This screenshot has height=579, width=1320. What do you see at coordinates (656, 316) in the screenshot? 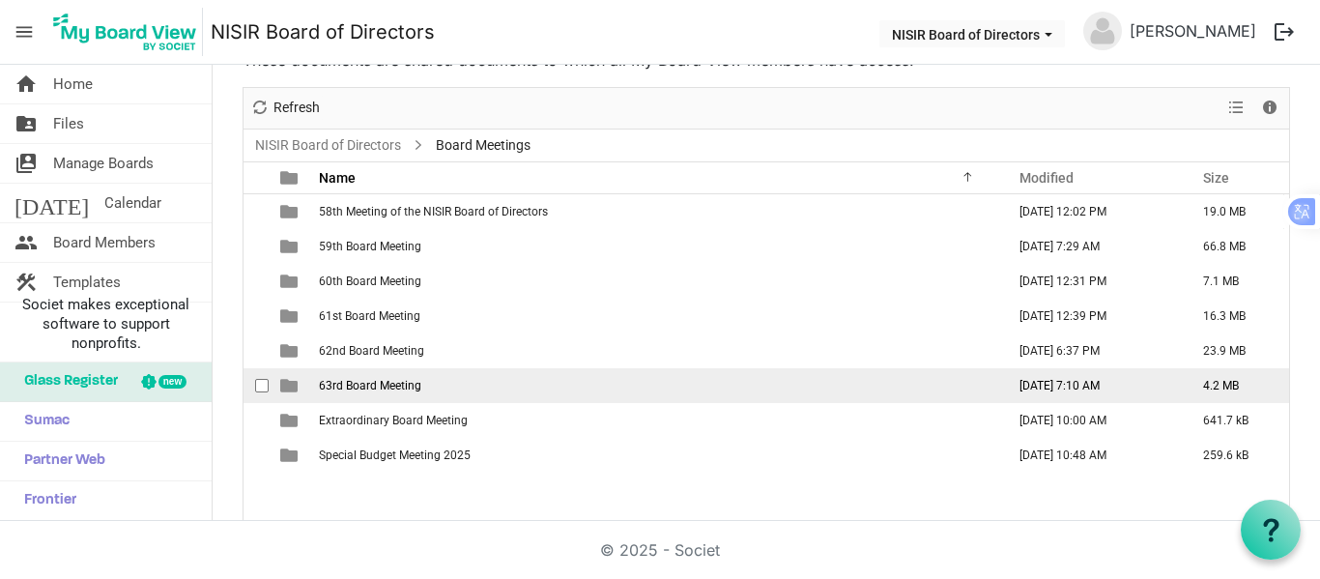
I see `td: 61st Board Meeting is template cell column header Name` at bounding box center [656, 316].